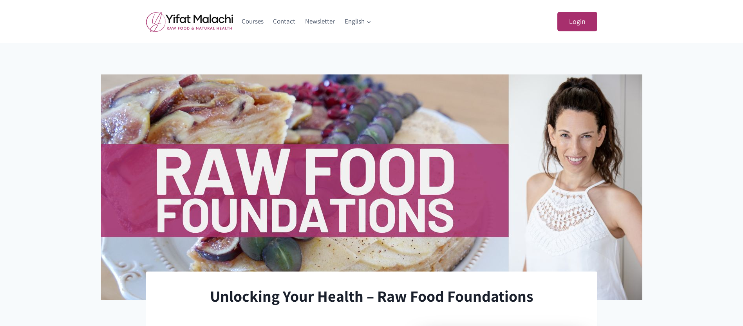 This screenshot has height=326, width=743. What do you see at coordinates (284, 22) in the screenshot?
I see `a: Contact` at bounding box center [284, 22].